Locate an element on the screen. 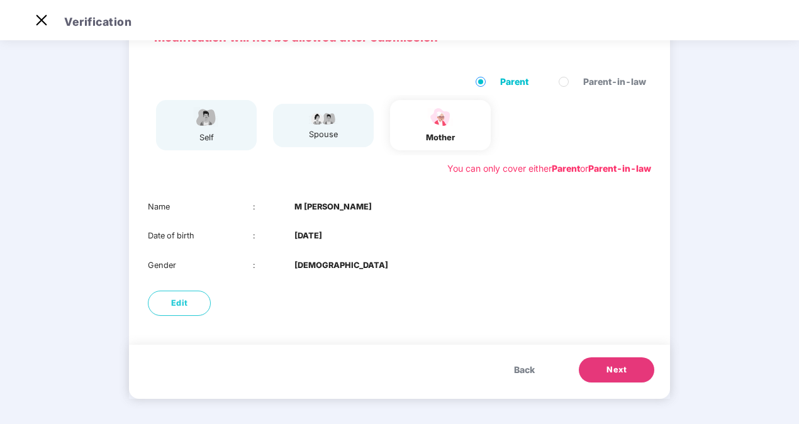  span: Parent-in-law is located at coordinates (615, 82).